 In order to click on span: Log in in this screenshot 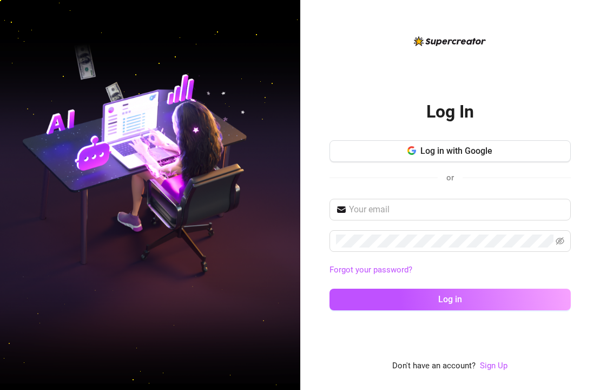, I will do `click(450, 299)`.